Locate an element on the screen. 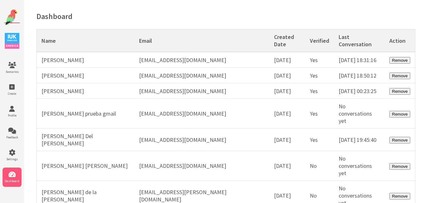 This screenshot has height=203, width=428. th: Verified is located at coordinates (320, 41).